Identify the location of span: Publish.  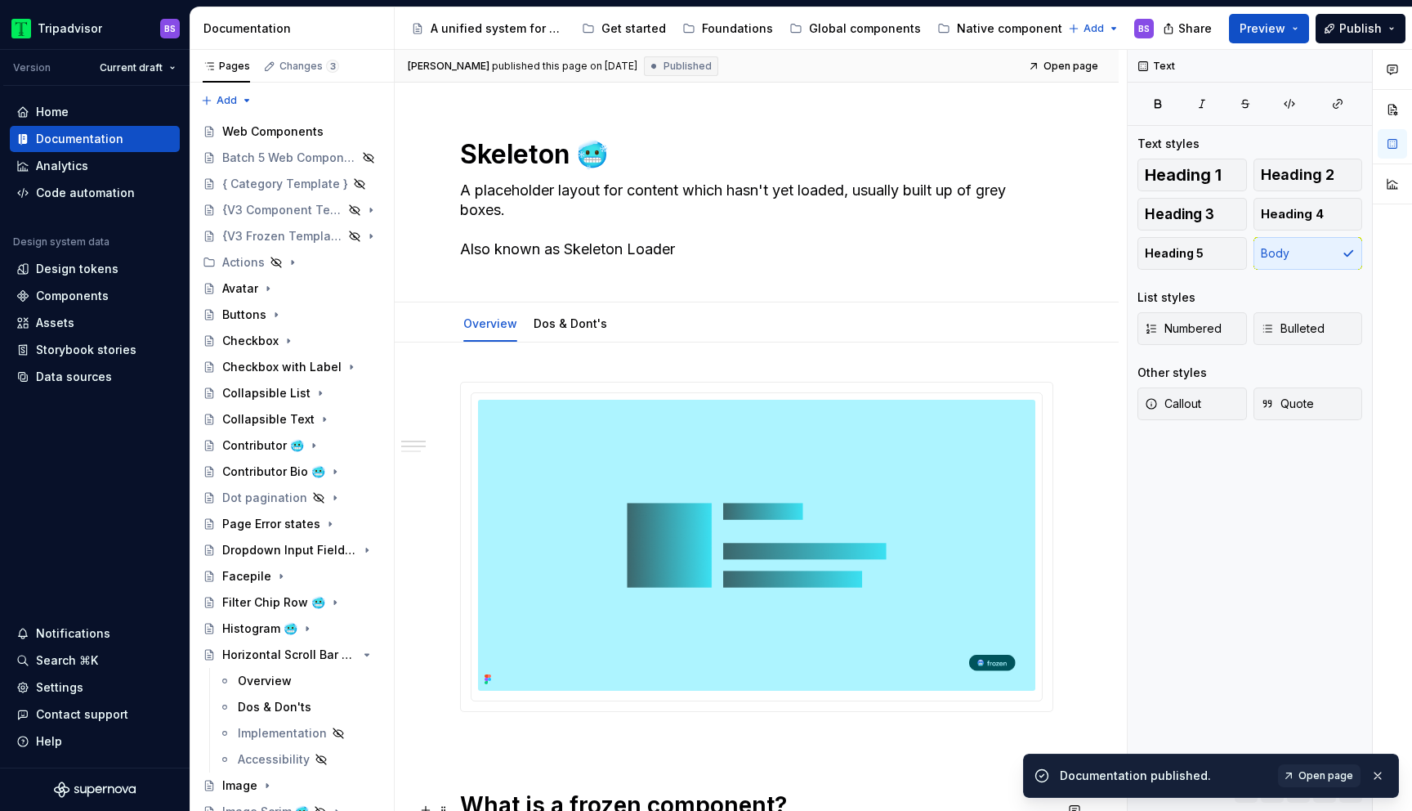
(1361, 29).